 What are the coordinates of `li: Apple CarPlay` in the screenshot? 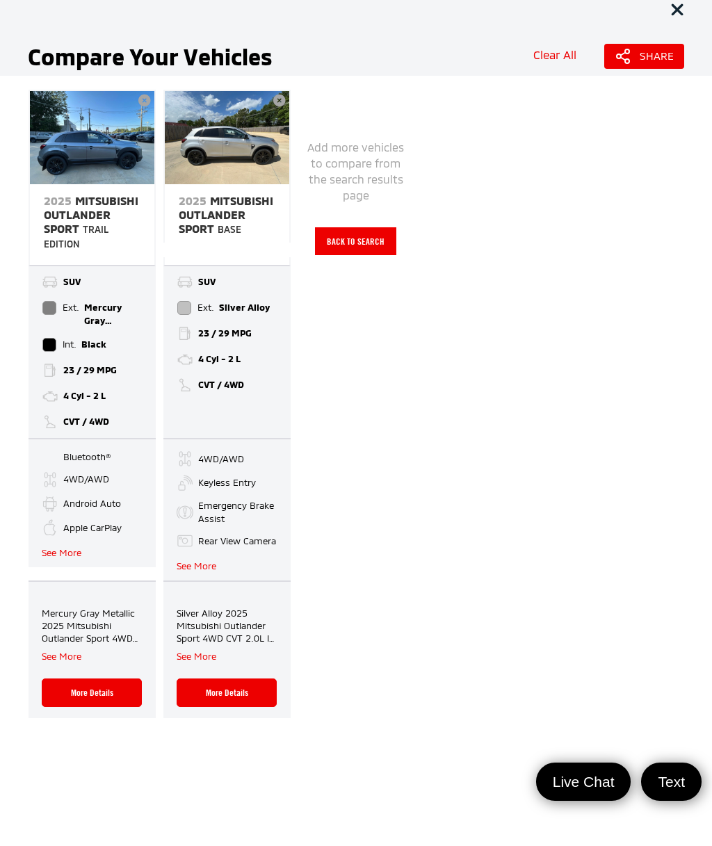 It's located at (92, 528).